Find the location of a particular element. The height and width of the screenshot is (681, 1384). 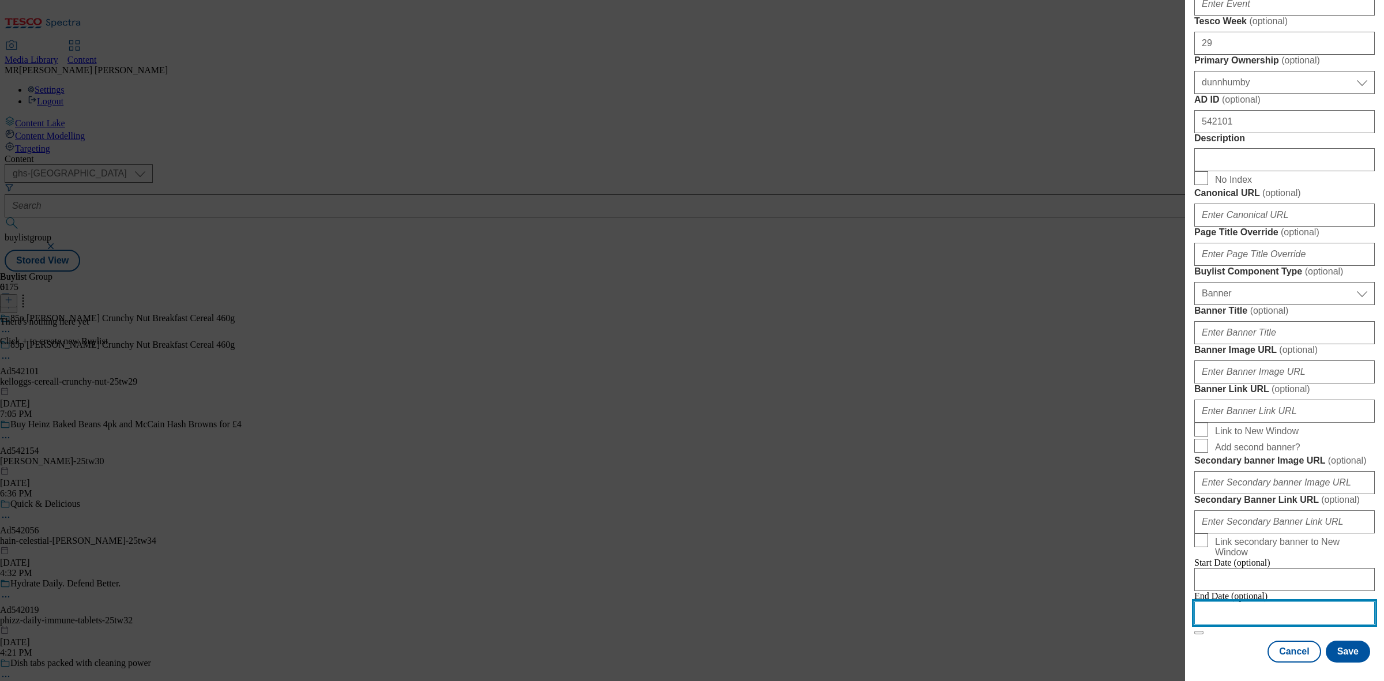

button: Cancel is located at coordinates (1294, 652).